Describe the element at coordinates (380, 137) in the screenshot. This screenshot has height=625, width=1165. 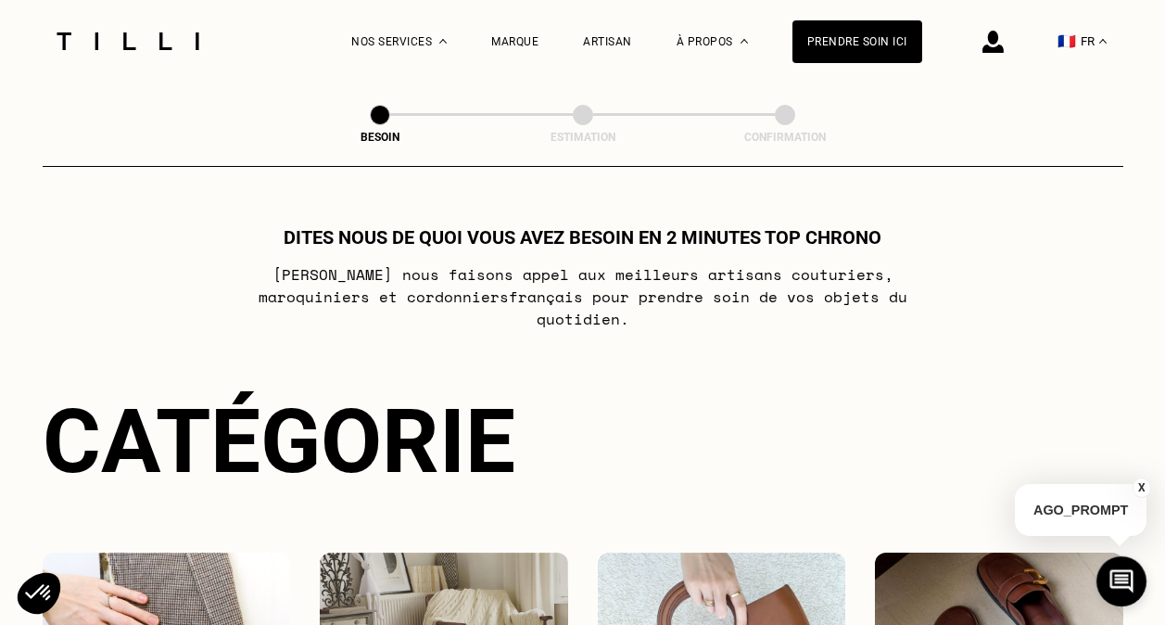
I see `div: Besoin` at that location.